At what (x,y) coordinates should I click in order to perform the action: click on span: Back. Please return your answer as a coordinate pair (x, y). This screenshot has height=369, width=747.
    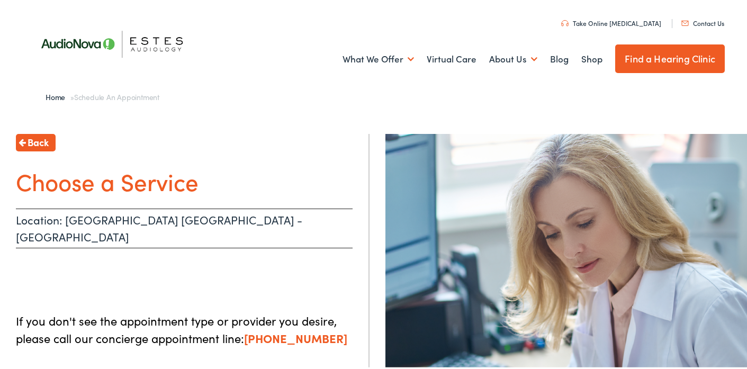
    Looking at the image, I should click on (38, 140).